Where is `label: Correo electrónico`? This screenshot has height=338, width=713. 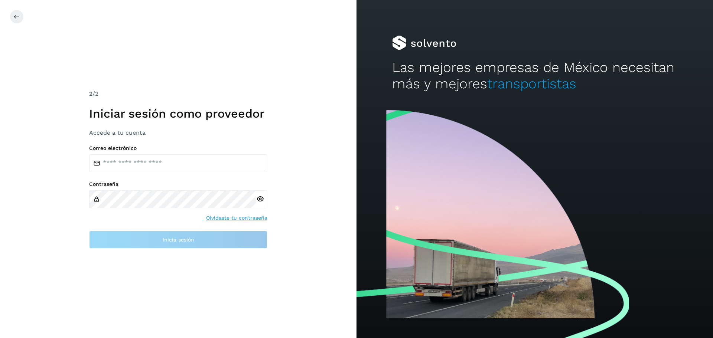 label: Correo electrónico is located at coordinates (178, 148).